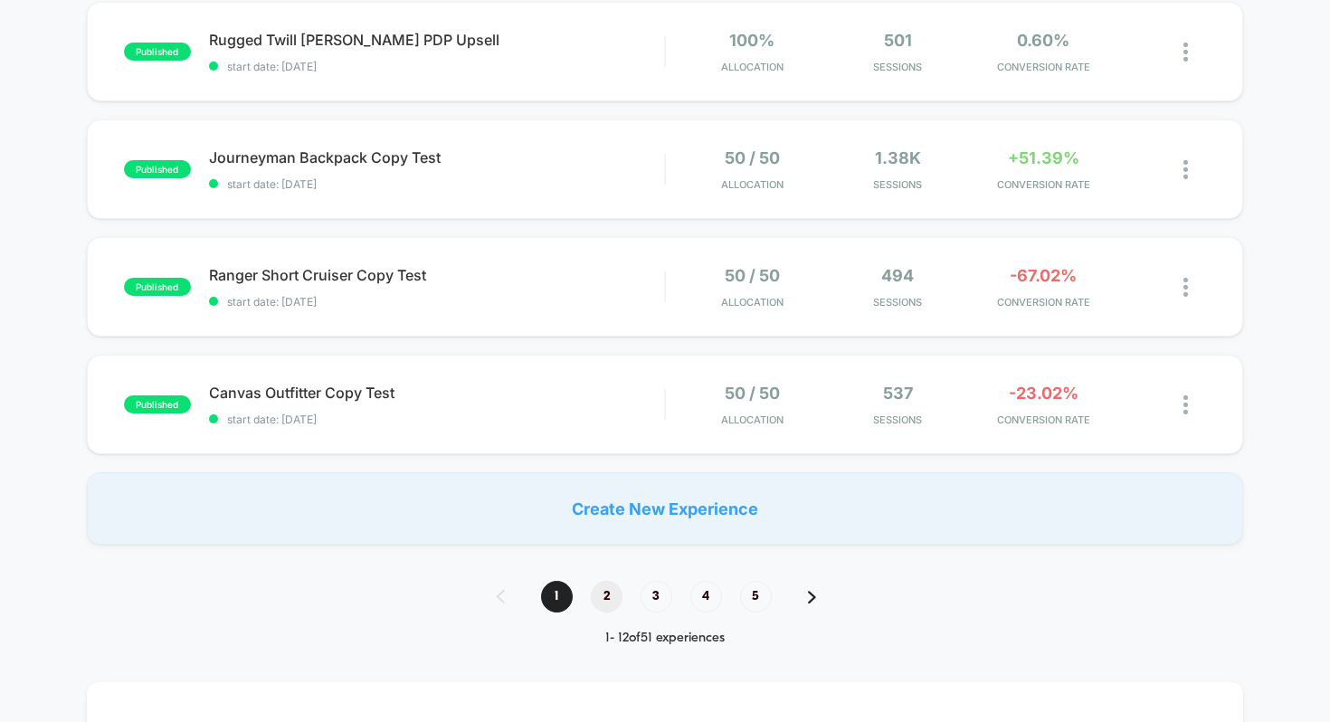 Image resolution: width=1330 pixels, height=722 pixels. Describe the element at coordinates (437, 157) in the screenshot. I see `span: Journeyman Backpack Copy Test` at that location.